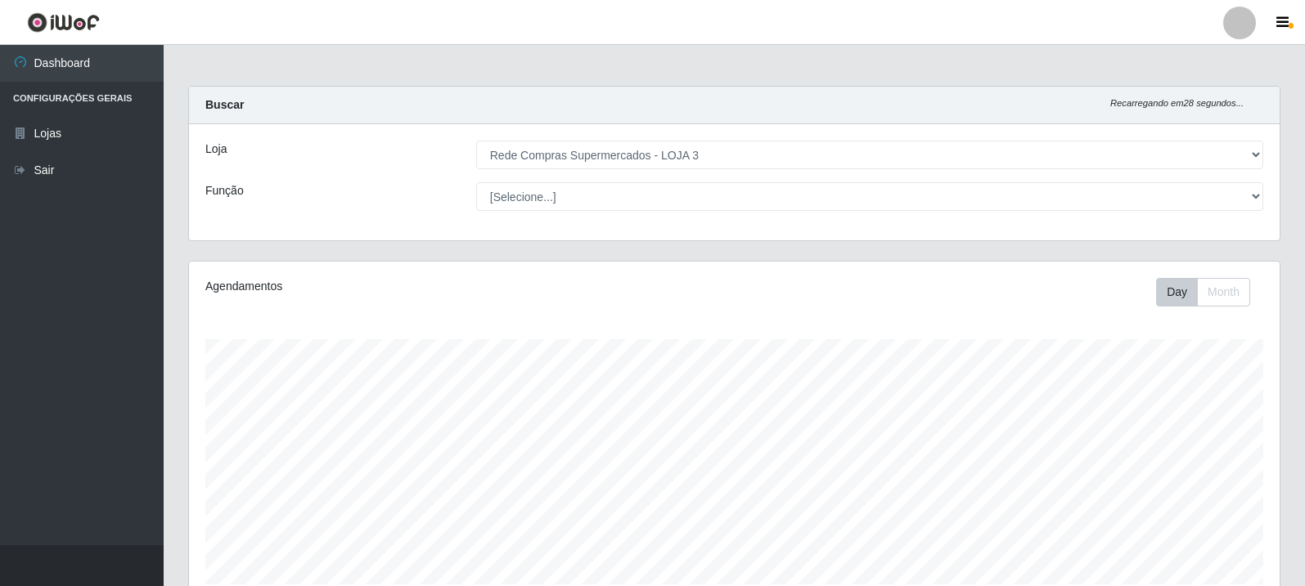 The image size is (1305, 586). Describe the element at coordinates (63, 22) in the screenshot. I see `img: CoreUI Logo` at that location.